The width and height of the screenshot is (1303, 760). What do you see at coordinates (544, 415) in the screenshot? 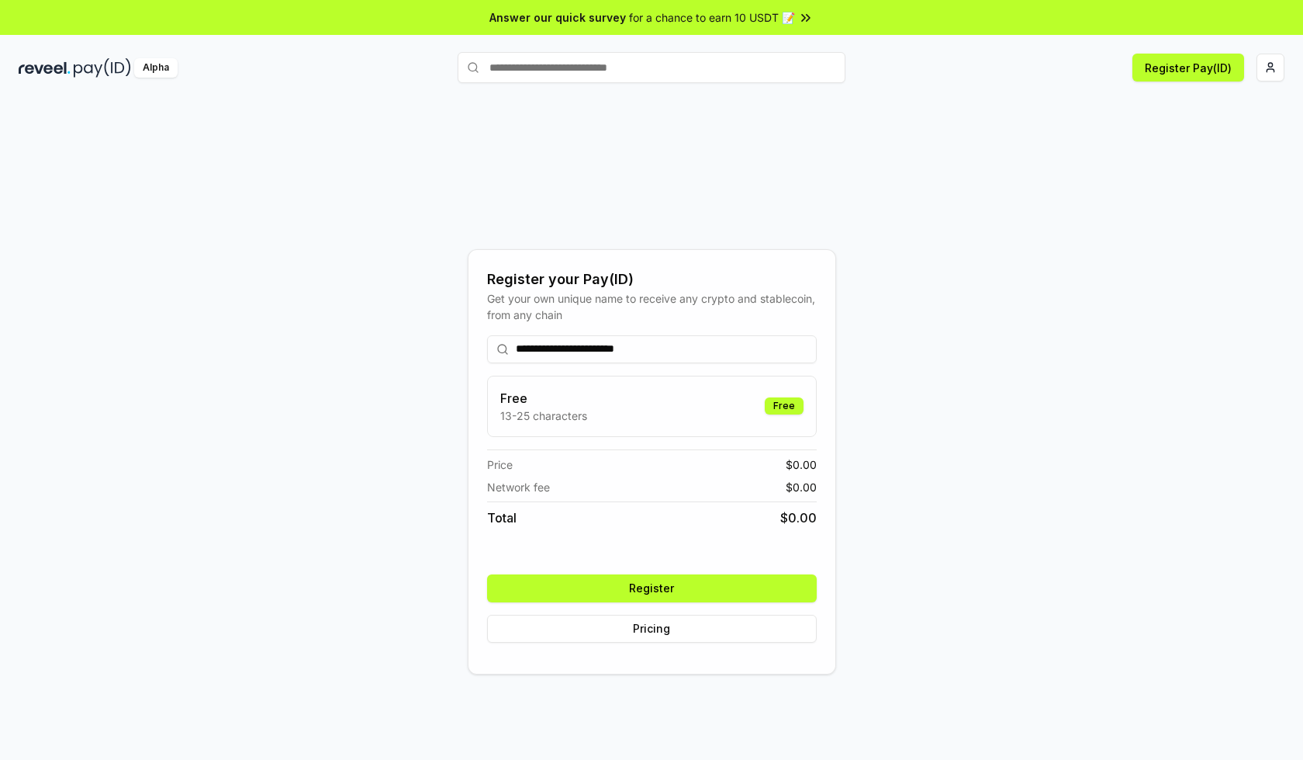
I see `p: 13-25 characters` at bounding box center [544, 415].